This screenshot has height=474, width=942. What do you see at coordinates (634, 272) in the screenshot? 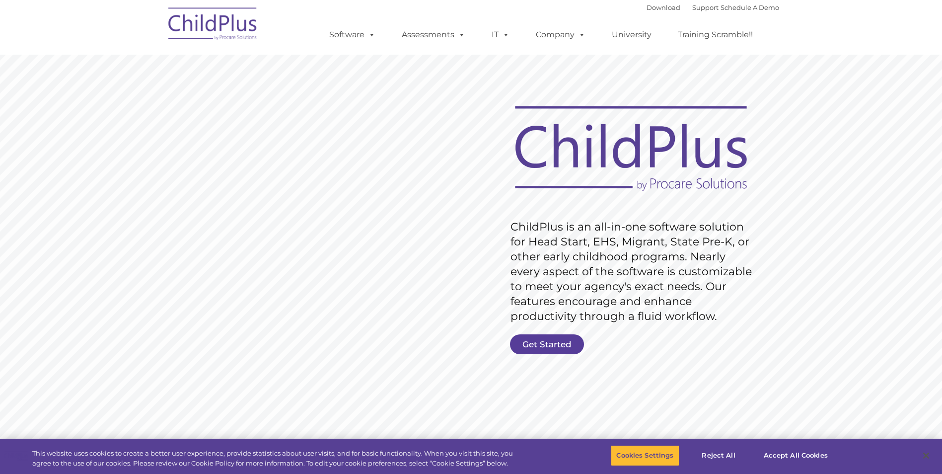
I see `rs-layer: ChildPlus is an all-in-one software solution for Head Start, EHS, Migrant, State Pre-K, or other ...` at bounding box center [634, 272].